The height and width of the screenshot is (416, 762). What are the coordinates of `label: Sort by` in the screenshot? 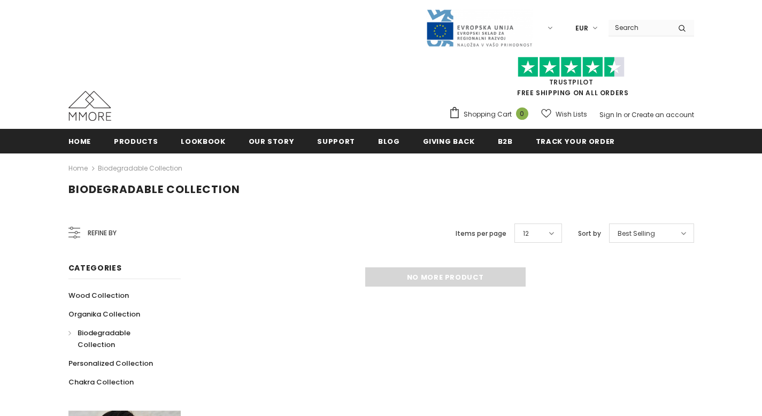 It's located at (589, 234).